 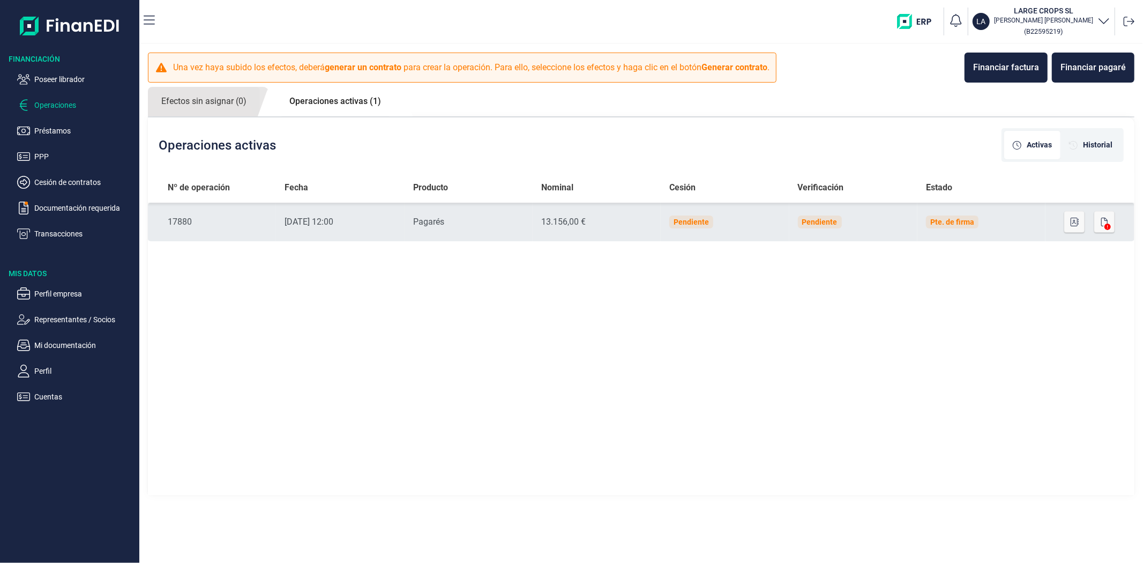 What do you see at coordinates (85, 319) in the screenshot?
I see `p: Representantes / Socios` at bounding box center [85, 319].